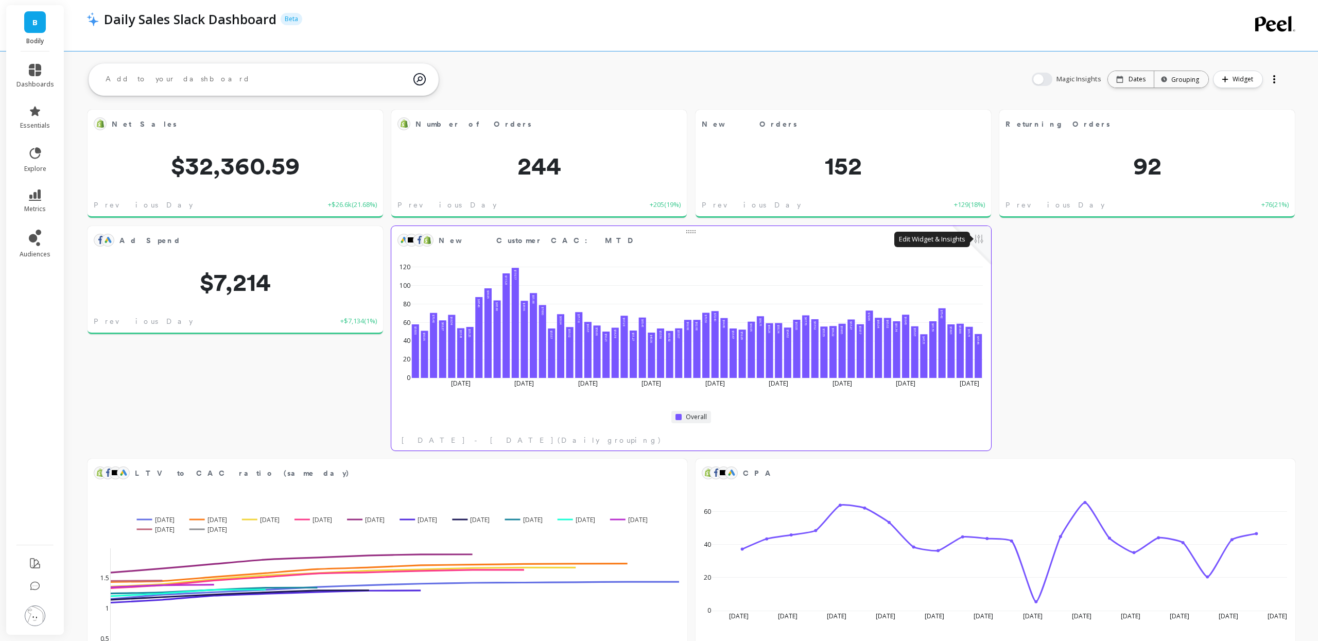  I want to click on span: metrics, so click(35, 209).